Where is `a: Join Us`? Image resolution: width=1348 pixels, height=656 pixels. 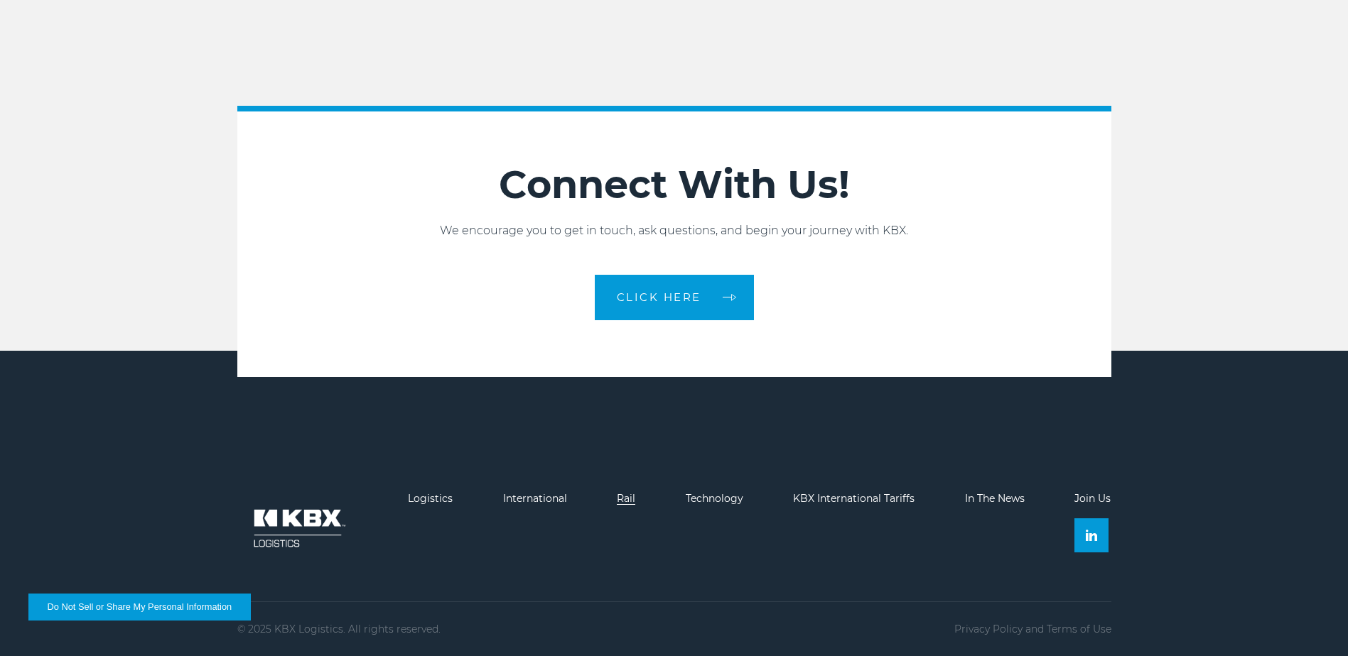 a: Join Us is located at coordinates (1092, 499).